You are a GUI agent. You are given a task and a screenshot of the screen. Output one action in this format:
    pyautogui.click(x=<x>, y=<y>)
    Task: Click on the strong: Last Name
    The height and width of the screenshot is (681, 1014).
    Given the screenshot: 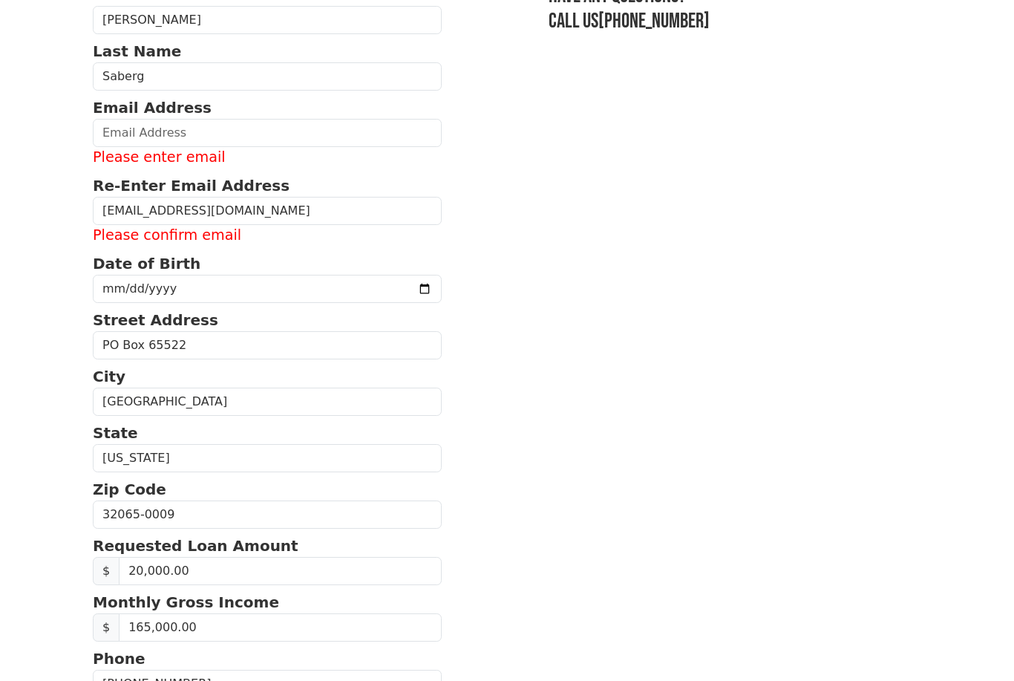 What is the action you would take?
    pyautogui.click(x=137, y=51)
    